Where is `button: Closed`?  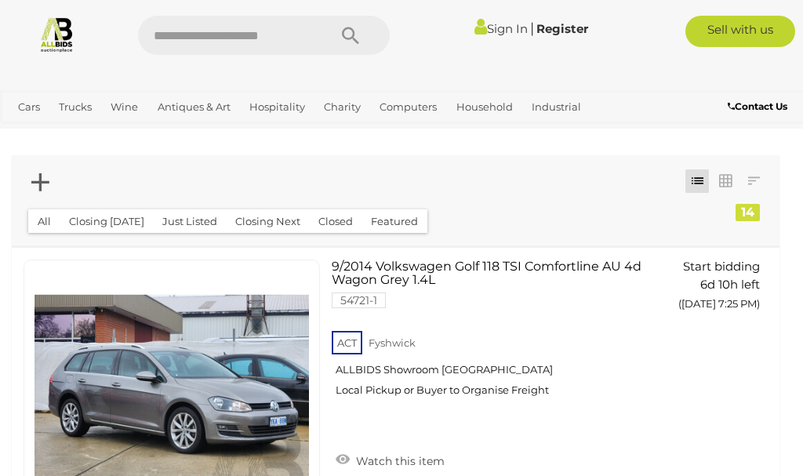
button: Closed is located at coordinates (335, 221).